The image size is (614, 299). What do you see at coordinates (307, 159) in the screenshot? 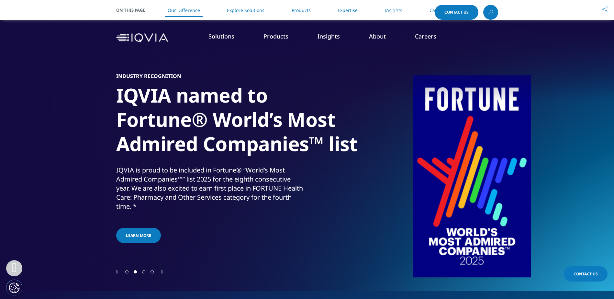
I see `div: 2 / 4` at bounding box center [307, 159].